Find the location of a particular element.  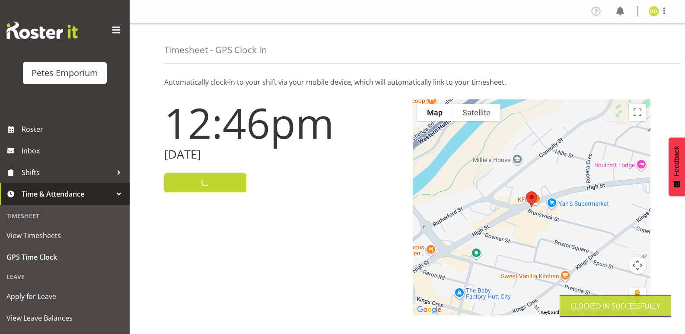

div: Timesheet is located at coordinates (65, 216).